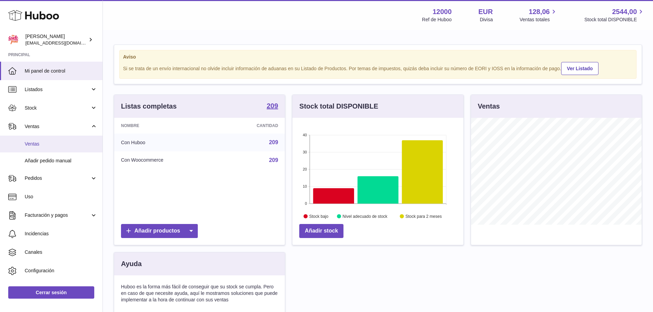 This screenshot has width=653, height=312. Describe the element at coordinates (378, 68) in the screenshot. I see `div: Si se trata de un envío internacional no olvide incluir información de aduanas en su Listado de P...` at that location.